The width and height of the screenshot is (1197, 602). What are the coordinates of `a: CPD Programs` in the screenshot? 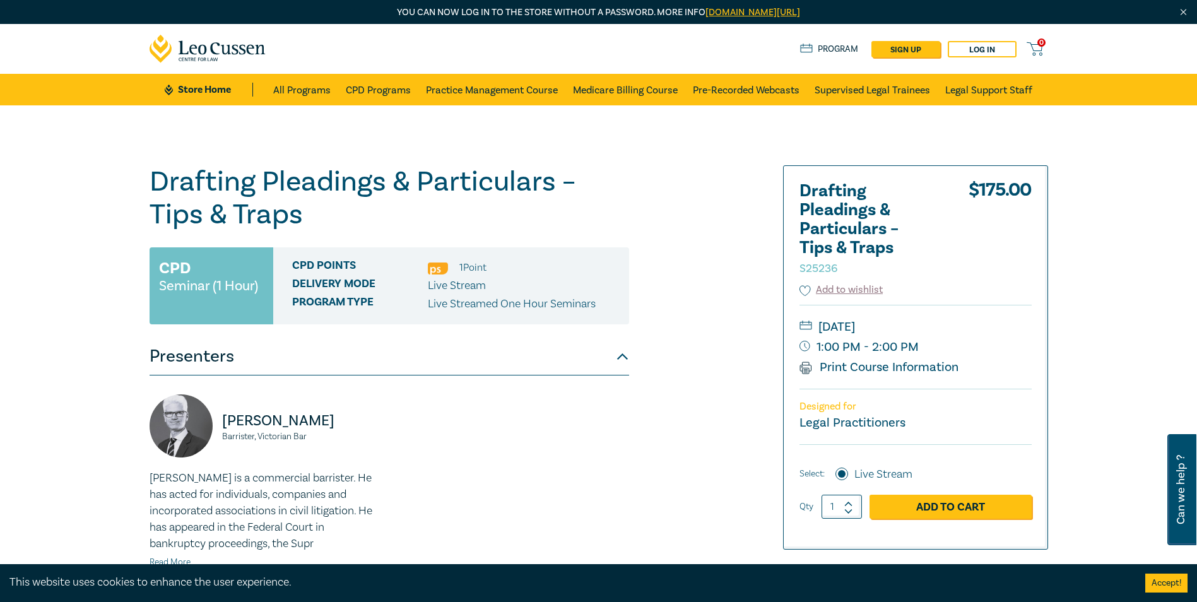 It's located at (378, 90).